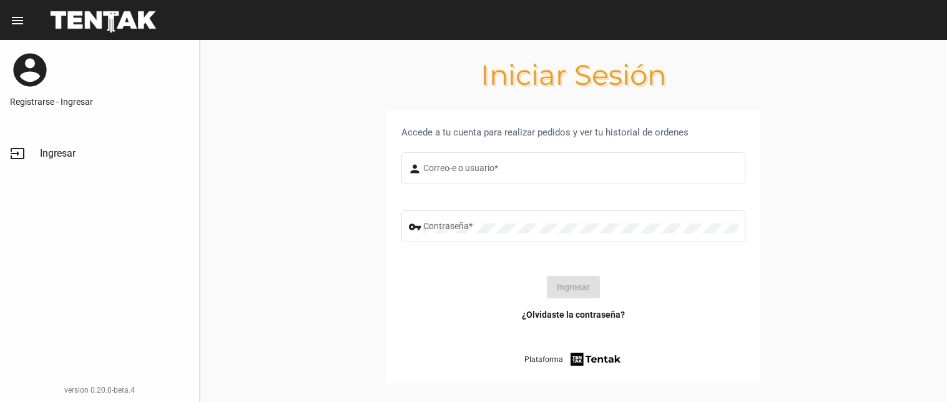 This screenshot has width=947, height=402. Describe the element at coordinates (57, 154) in the screenshot. I see `span: Ingresar` at that location.